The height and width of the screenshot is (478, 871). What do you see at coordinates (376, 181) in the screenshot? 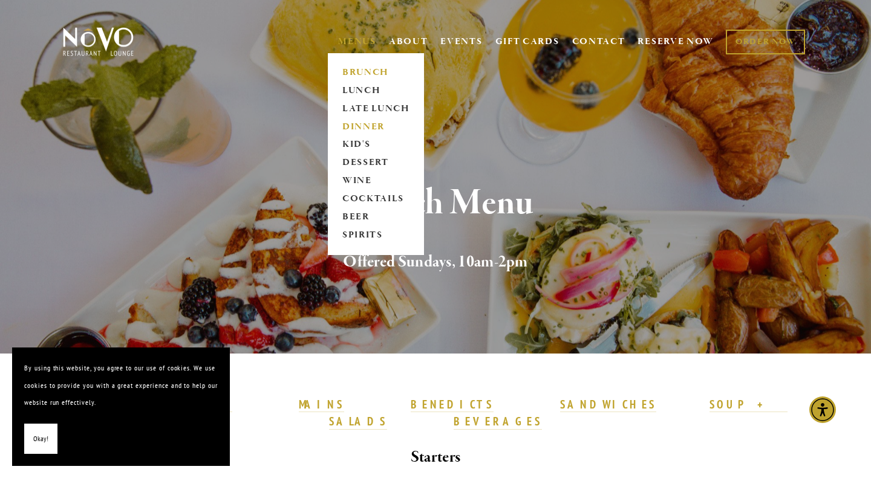
I see `a: WINE` at bounding box center [376, 181].